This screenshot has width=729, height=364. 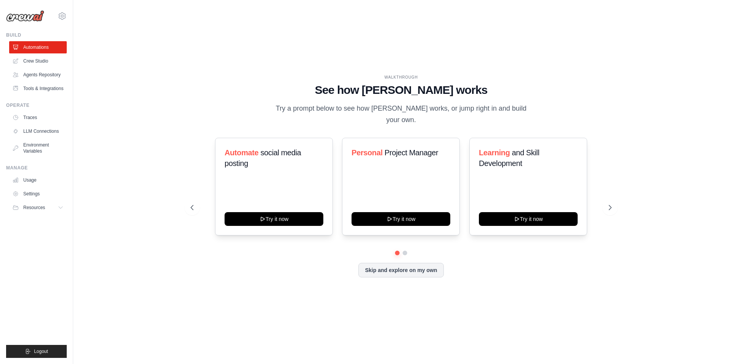 I want to click on div: Build, so click(x=36, y=35).